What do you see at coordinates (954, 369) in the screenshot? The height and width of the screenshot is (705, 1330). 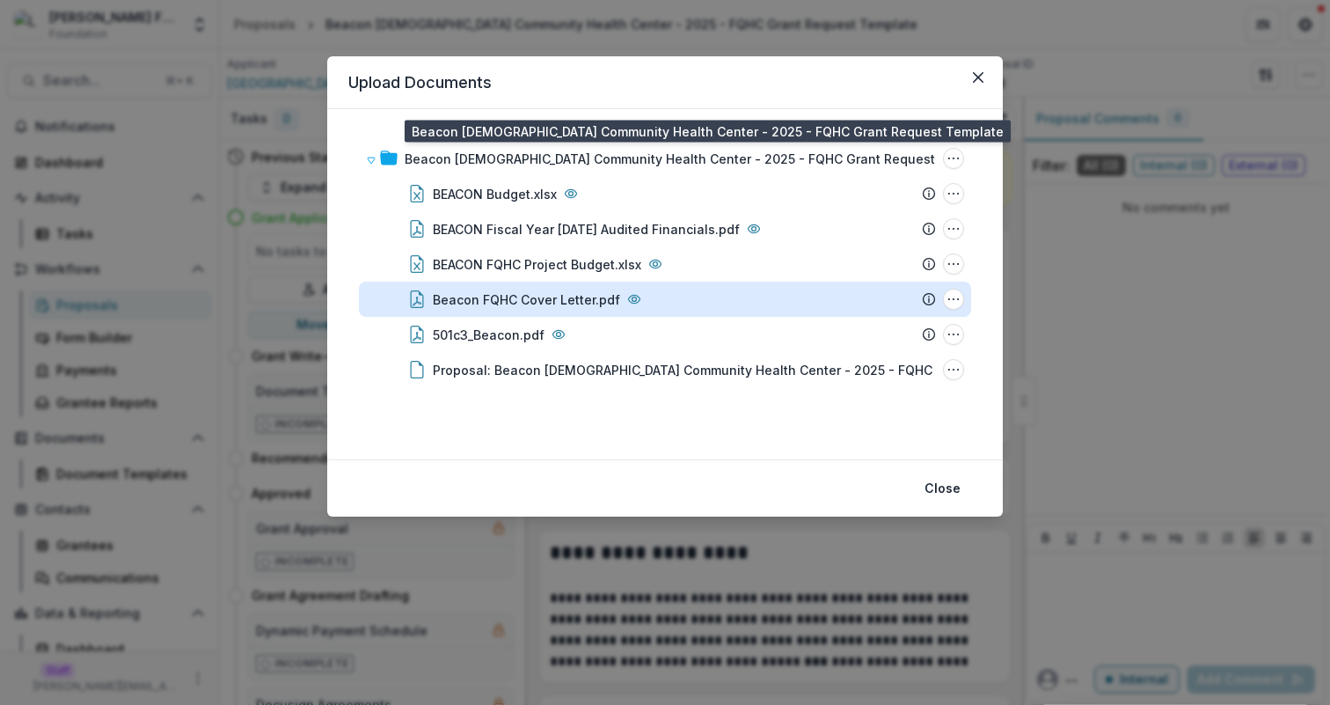 I see `button: Proposal: Beacon Christian Community Health Center - 2025 - FQHC Grant Request Template Options` at bounding box center [954, 369].